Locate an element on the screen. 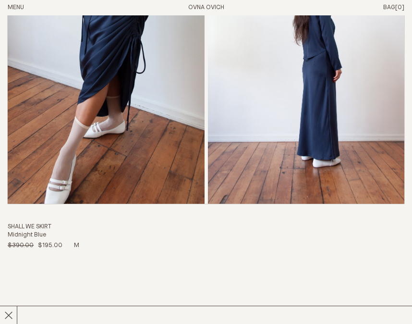 The width and height of the screenshot is (412, 324). h3: Shall We Skirt is located at coordinates (206, 227).